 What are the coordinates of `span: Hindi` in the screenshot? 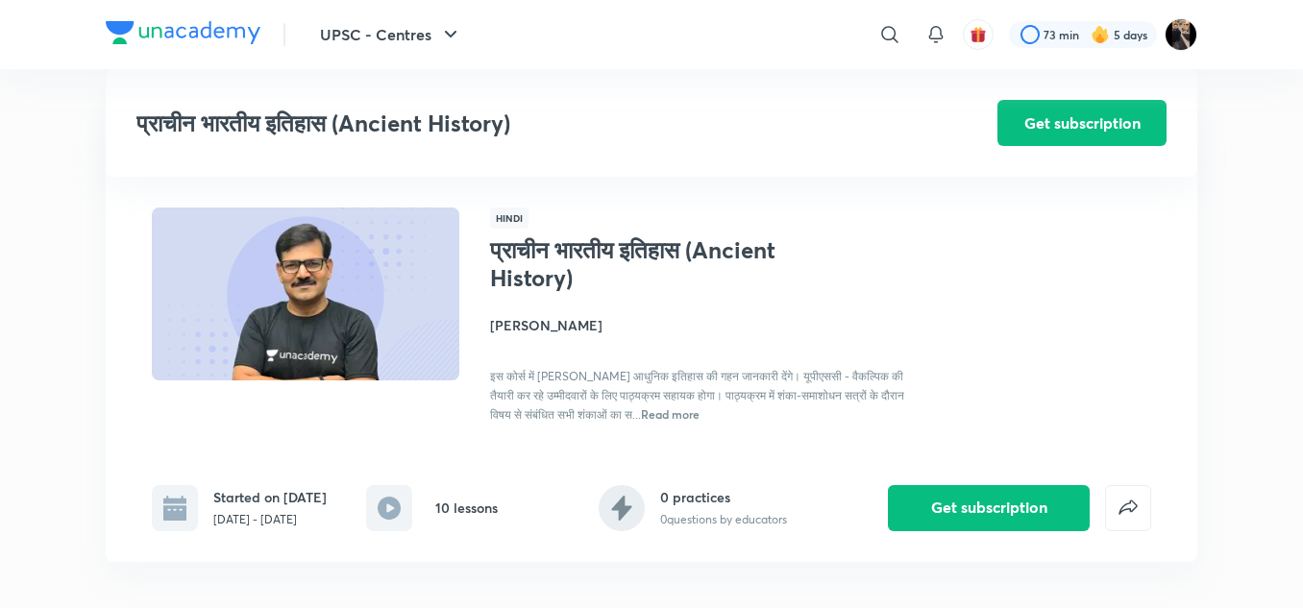 It's located at (509, 218).